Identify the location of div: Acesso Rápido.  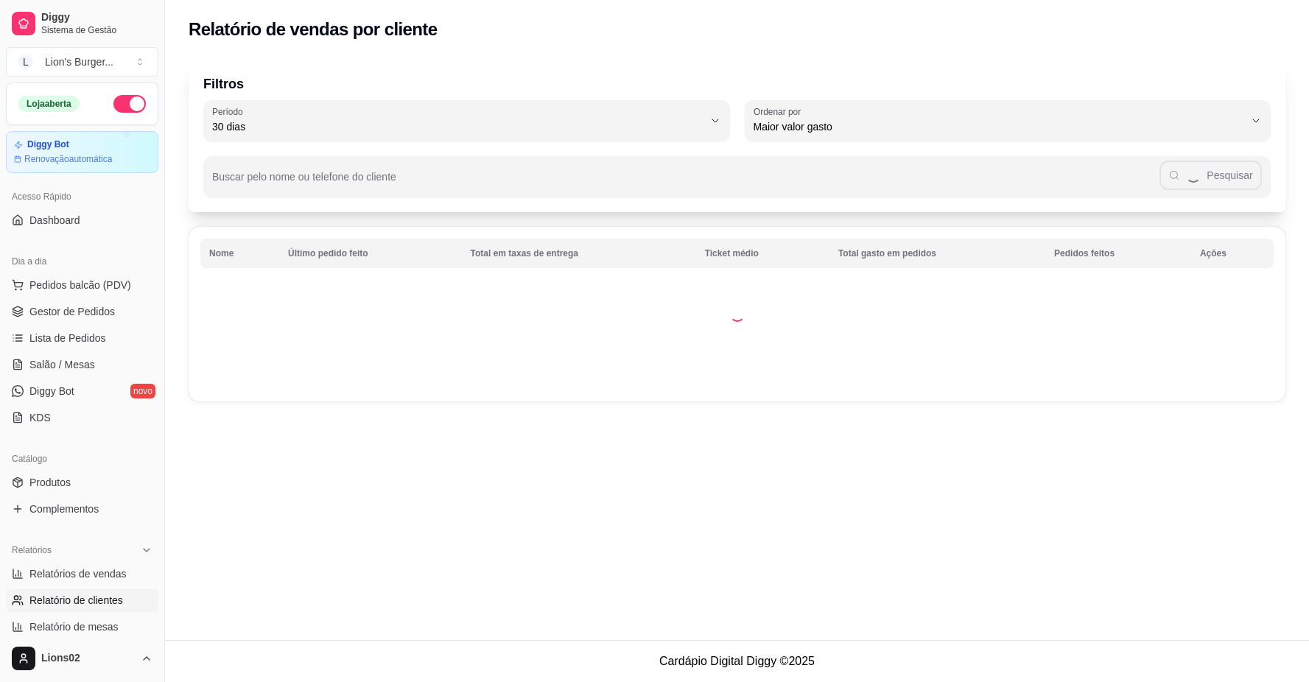
(82, 197).